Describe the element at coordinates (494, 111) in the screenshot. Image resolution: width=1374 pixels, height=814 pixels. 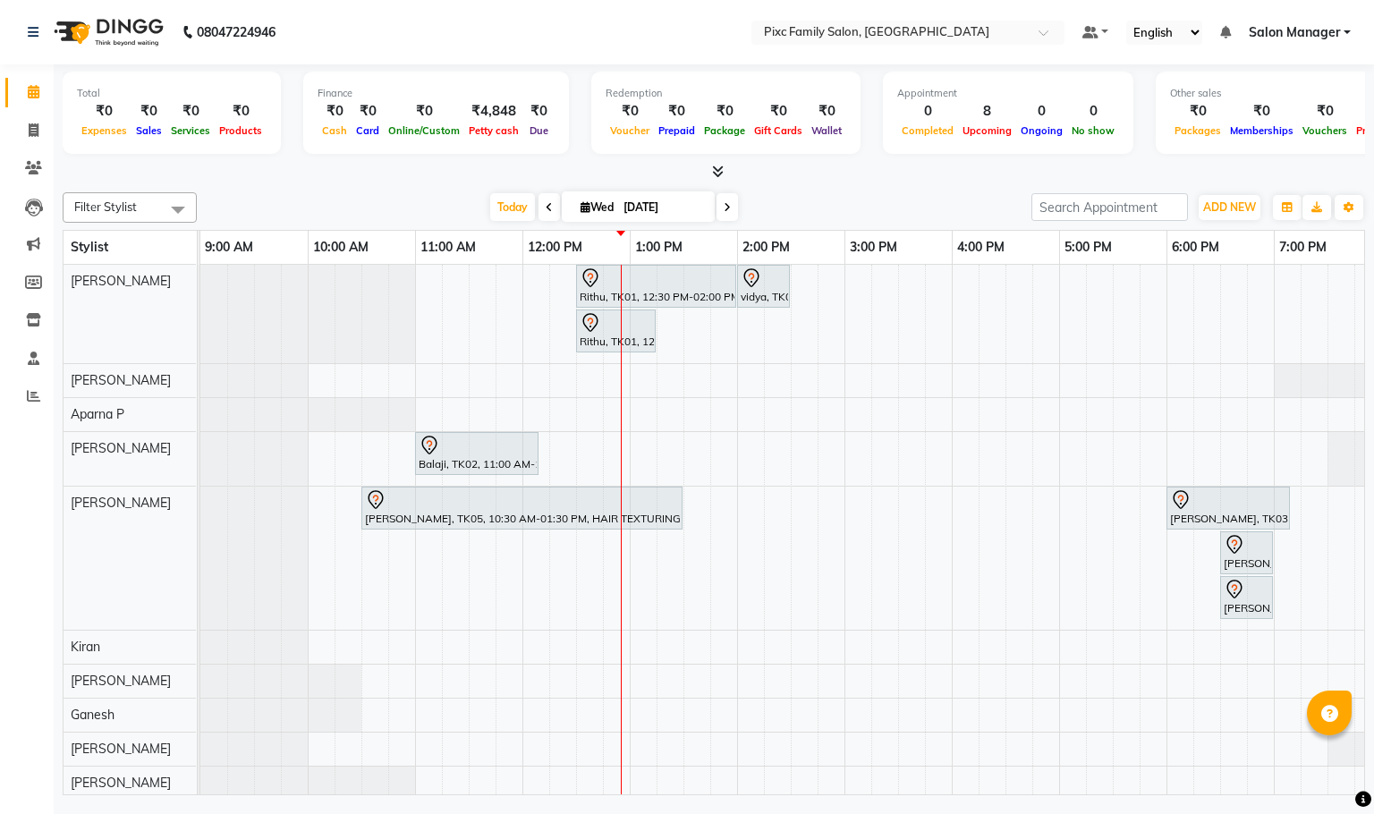
I see `div: ₹4,848` at that location.